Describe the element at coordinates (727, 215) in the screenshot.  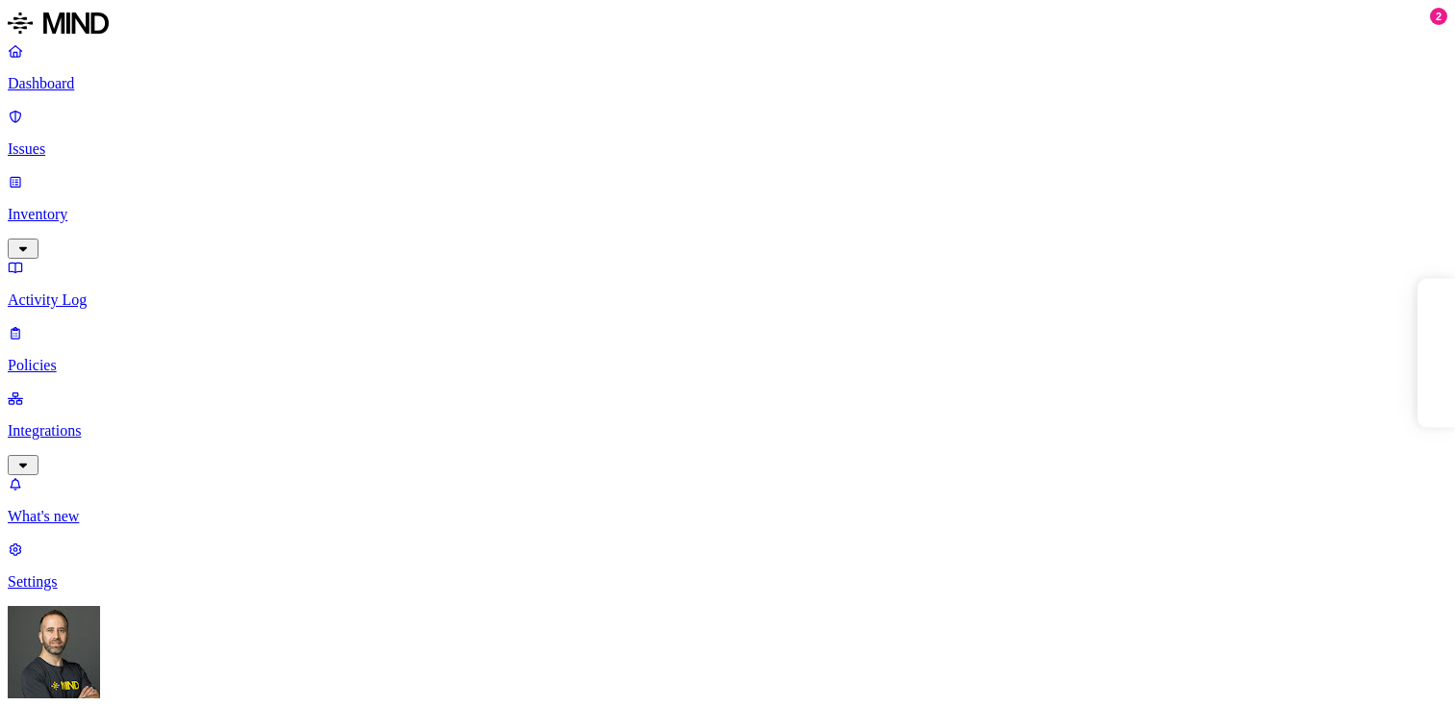
I see `p: Inventory` at that location.